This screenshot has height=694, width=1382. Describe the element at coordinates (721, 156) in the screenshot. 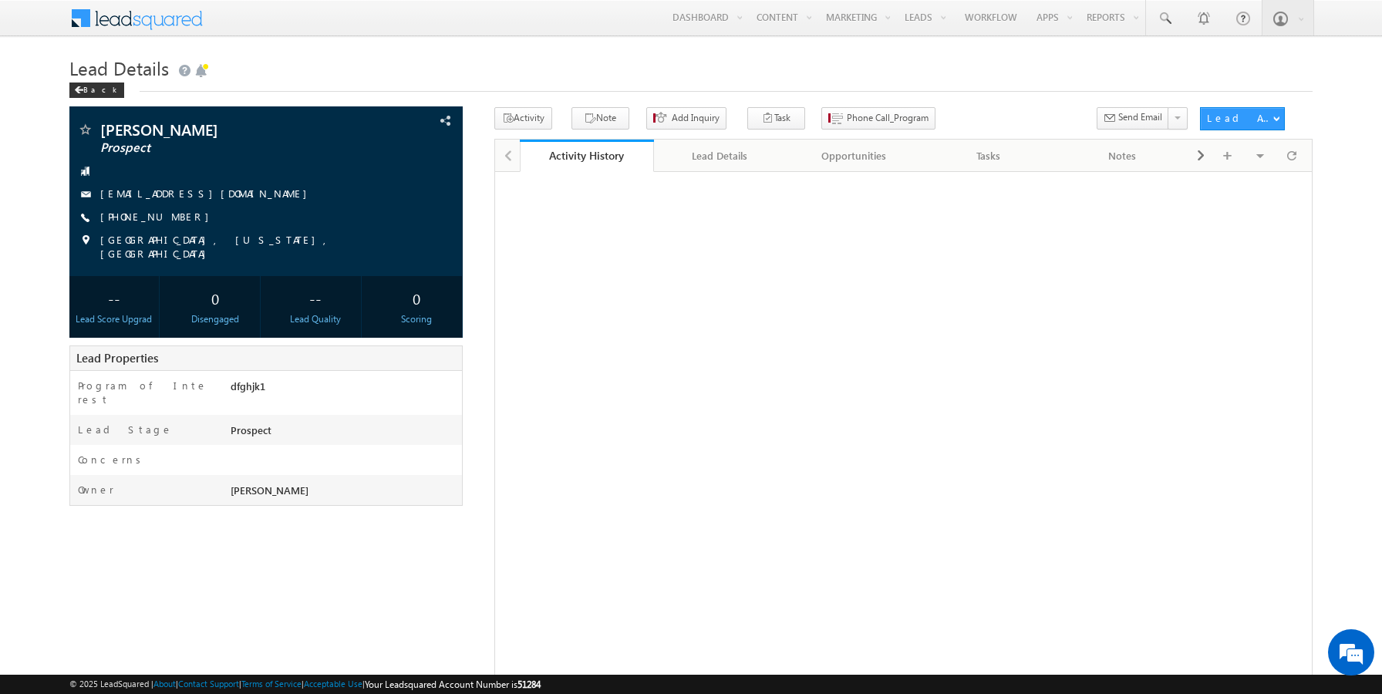

I see `a: Lead Details` at that location.